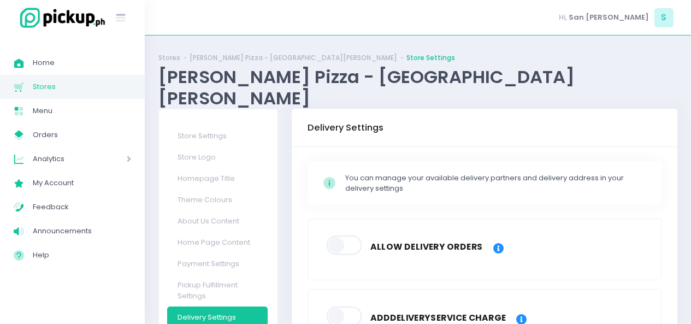 This screenshot has height=324, width=691. What do you see at coordinates (426, 247) in the screenshot?
I see `label: Allow delivery orders` at bounding box center [426, 247].